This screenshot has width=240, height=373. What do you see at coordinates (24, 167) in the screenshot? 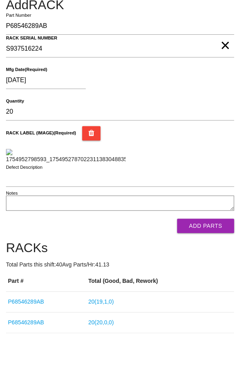
I see `label: Defect Description` at bounding box center [24, 167].